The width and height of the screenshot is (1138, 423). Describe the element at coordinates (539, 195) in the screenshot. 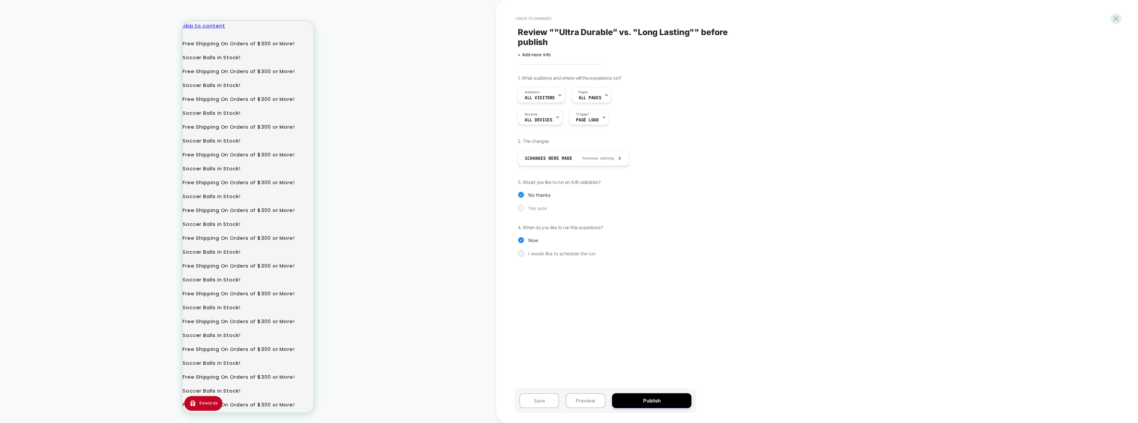

I see `span: No thanks` at that location.